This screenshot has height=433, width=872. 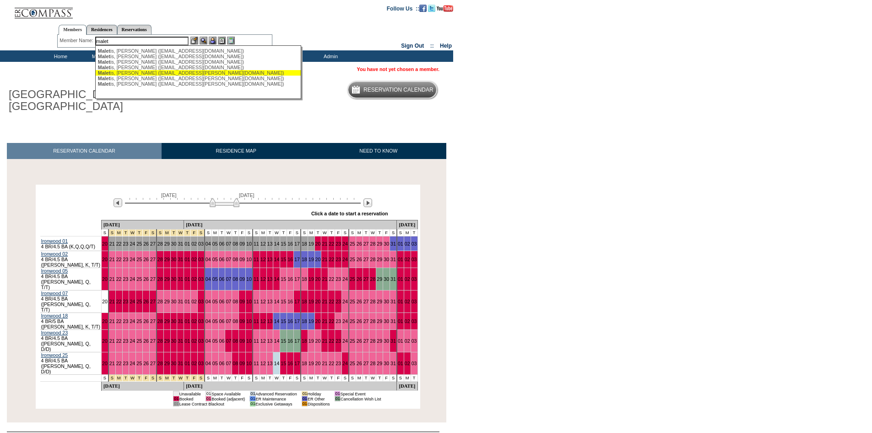 I want to click on a: Help, so click(x=446, y=46).